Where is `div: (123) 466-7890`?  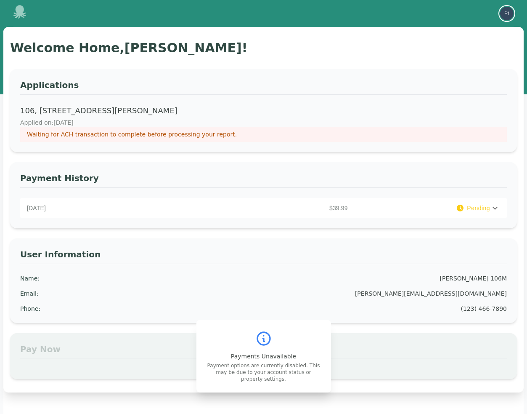 div: (123) 466-7890 is located at coordinates (484, 308).